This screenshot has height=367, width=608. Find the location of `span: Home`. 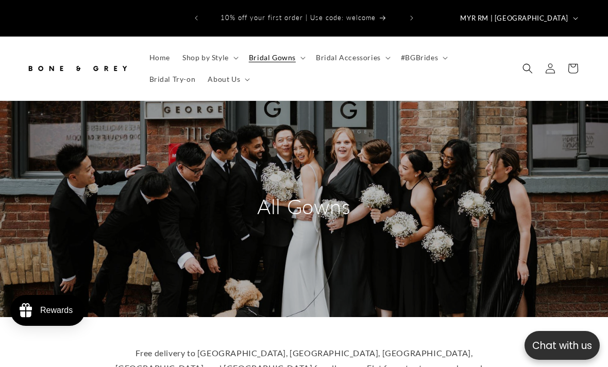

span: Home is located at coordinates (160, 58).